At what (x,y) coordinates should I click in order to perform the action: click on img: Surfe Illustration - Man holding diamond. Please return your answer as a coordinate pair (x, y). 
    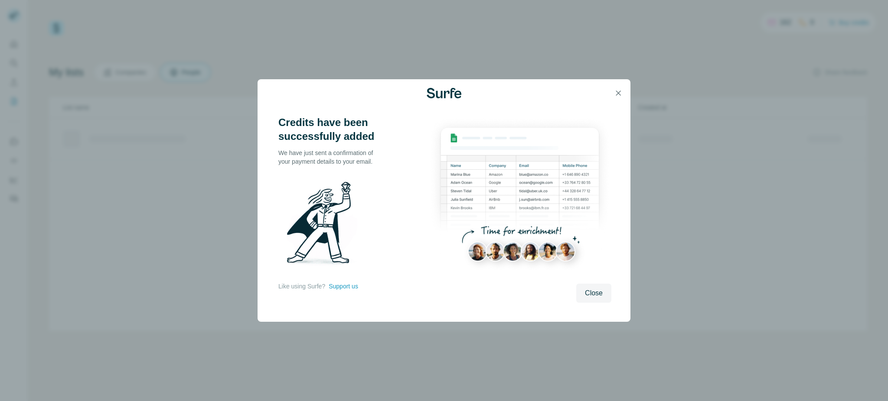
    Looking at the image, I should click on (323, 225).